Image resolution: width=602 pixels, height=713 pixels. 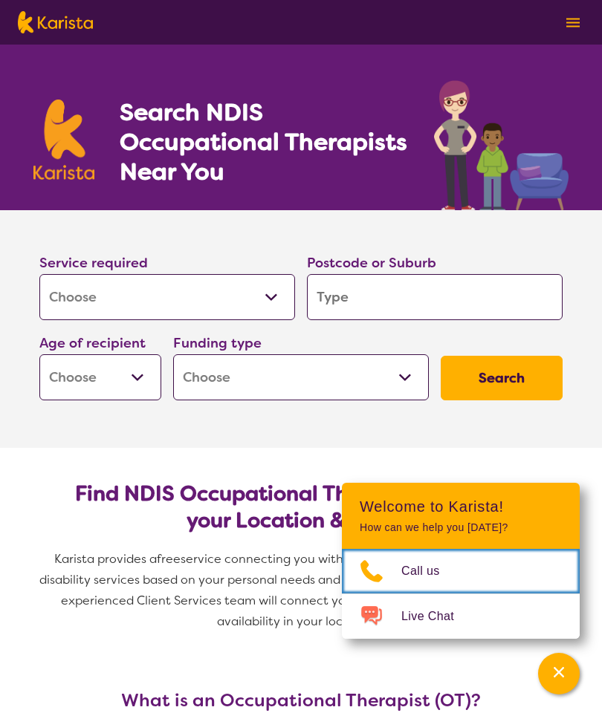 I want to click on label: Service required, so click(x=94, y=263).